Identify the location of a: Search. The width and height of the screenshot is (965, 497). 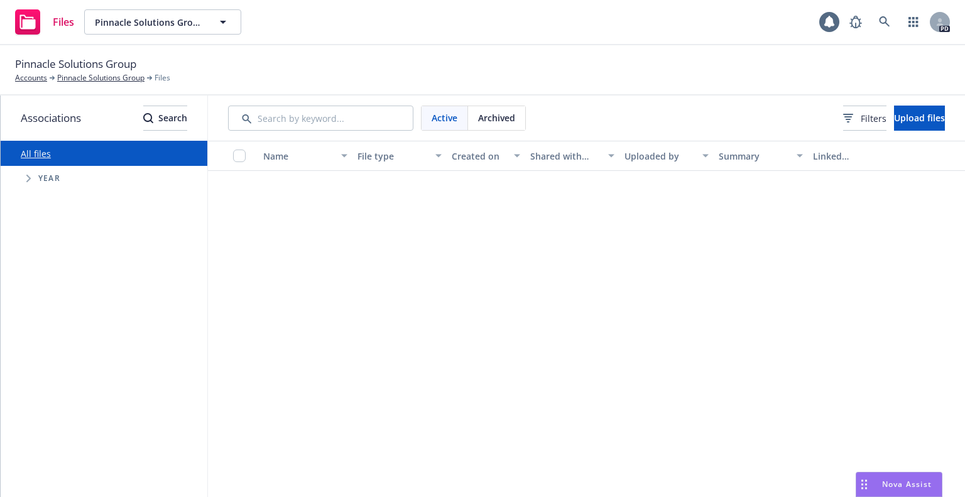
(884, 22).